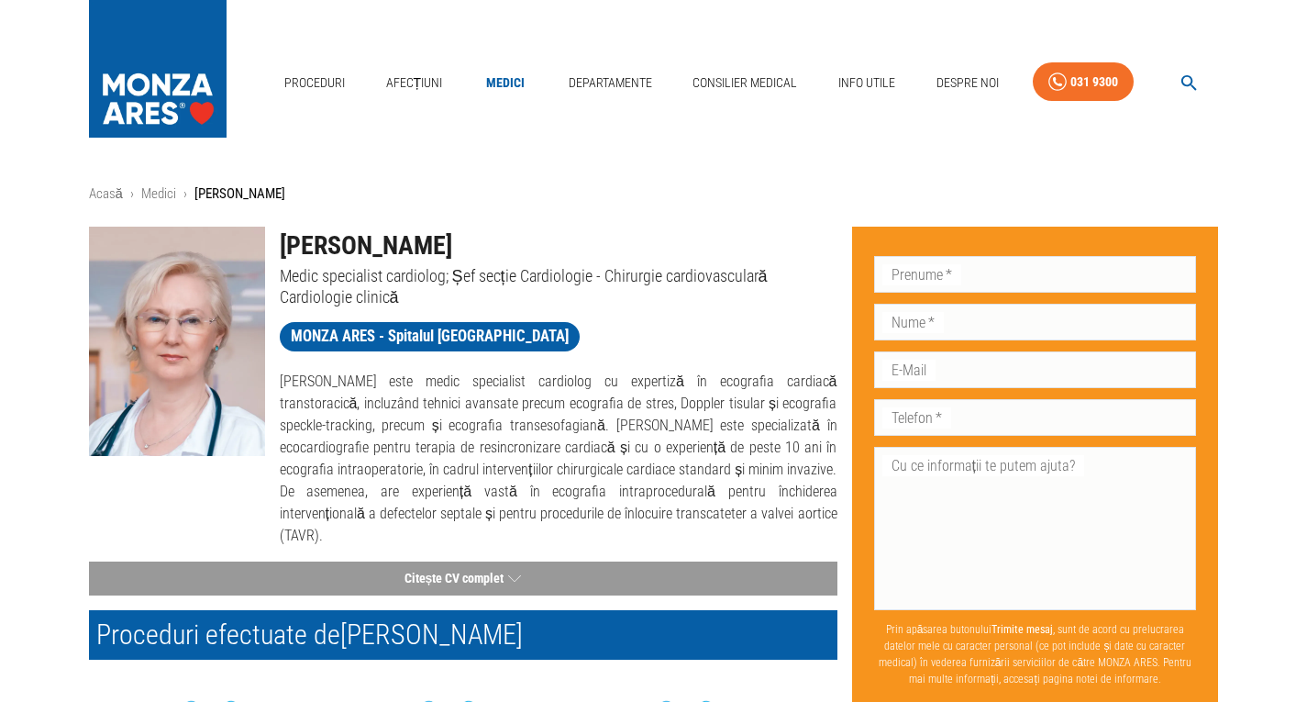 The width and height of the screenshot is (1307, 702). I want to click on a: Info Utile, so click(867, 83).